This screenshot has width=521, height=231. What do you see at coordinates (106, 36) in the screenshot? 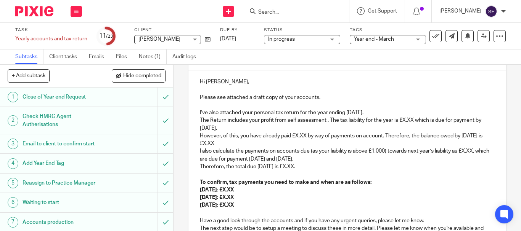
I see `div: 11` at bounding box center [106, 36].